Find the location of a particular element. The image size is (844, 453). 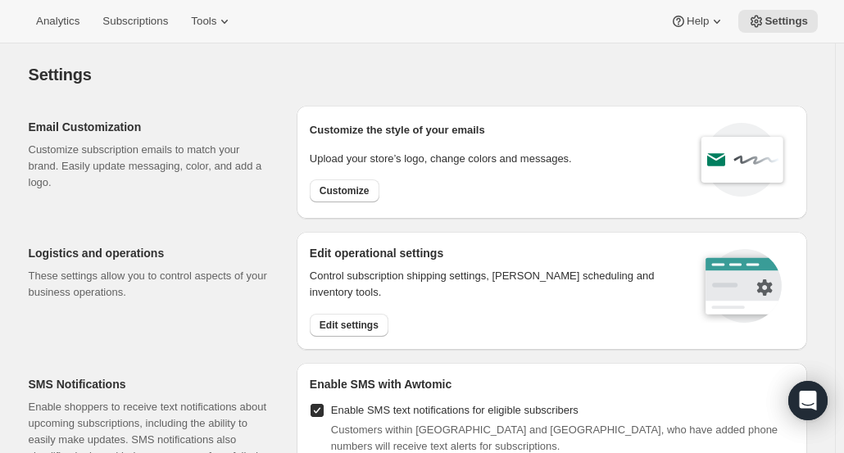

button: Settings is located at coordinates (778, 21).